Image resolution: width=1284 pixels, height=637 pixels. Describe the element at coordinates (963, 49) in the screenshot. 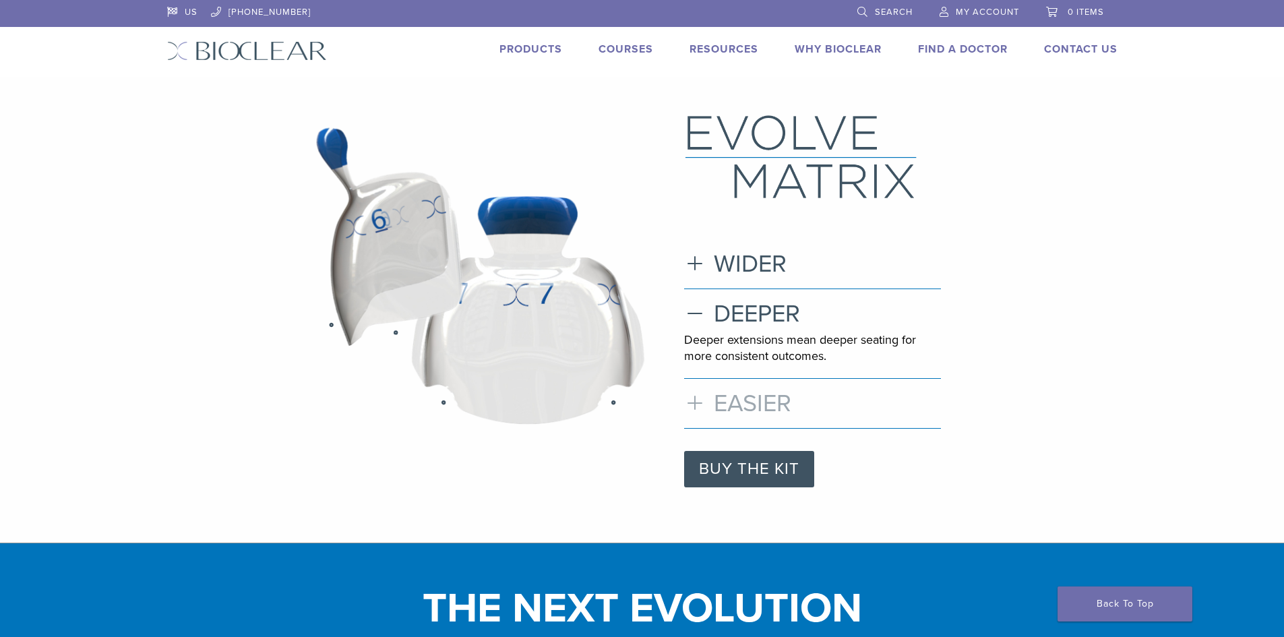

I see `a: Find A Doctor` at that location.